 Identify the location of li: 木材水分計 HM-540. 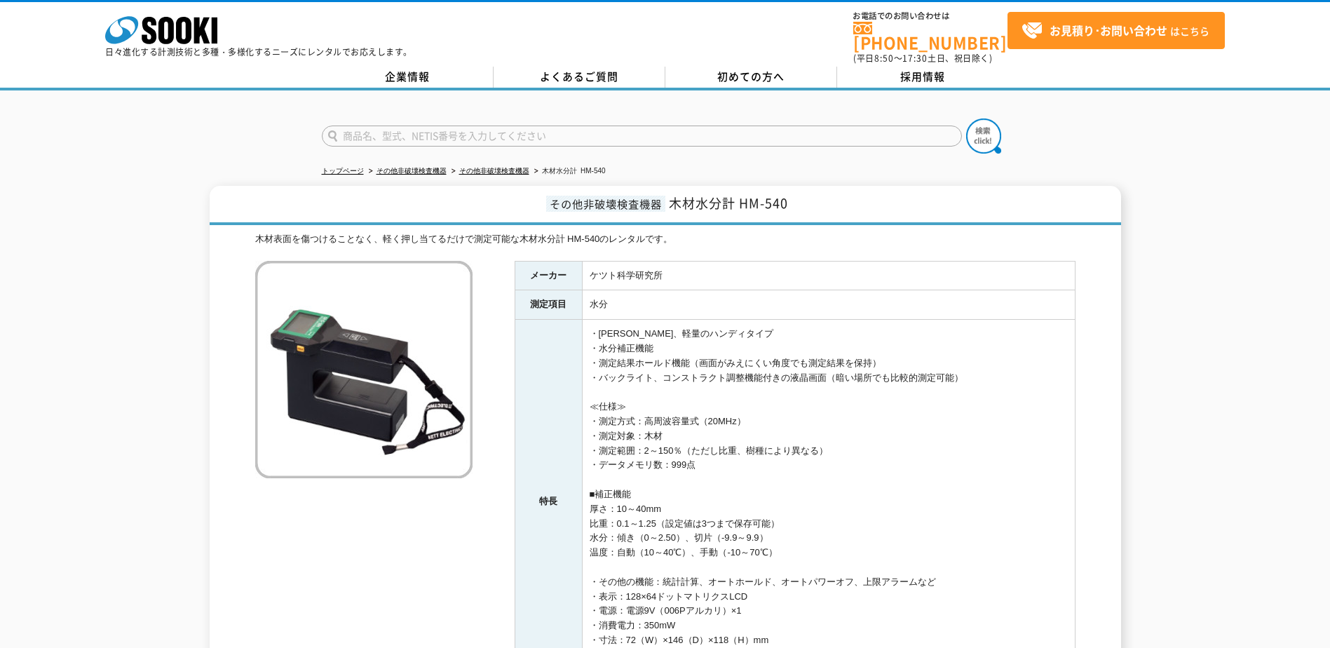
(569, 171).